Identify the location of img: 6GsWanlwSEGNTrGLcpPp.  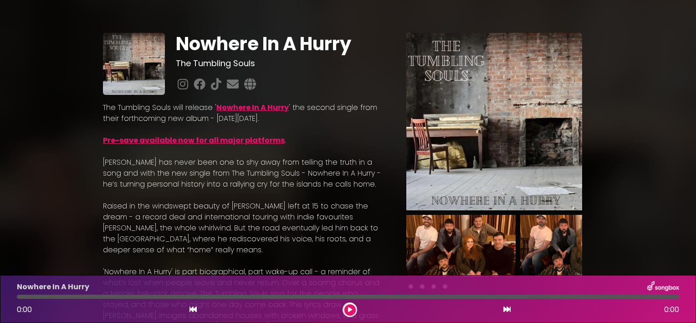
(575, 245).